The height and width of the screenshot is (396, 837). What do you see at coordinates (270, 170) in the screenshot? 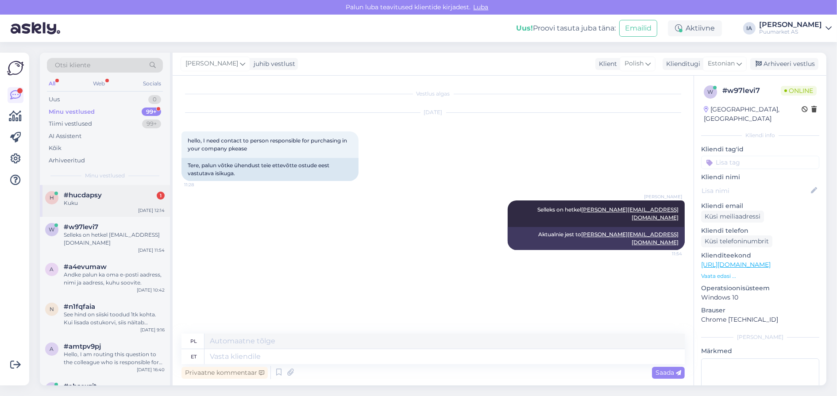
I see `div: Tere, palun võtke ühendust teie ettevõtte ostude eest vastutava isikuga.` at bounding box center [270, 170].